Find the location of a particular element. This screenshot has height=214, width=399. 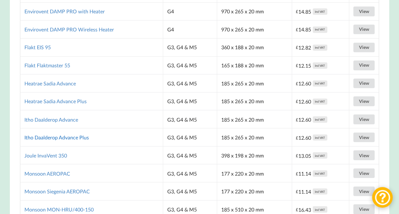

a: Itho Daalderop Advance Plus is located at coordinates (57, 137).